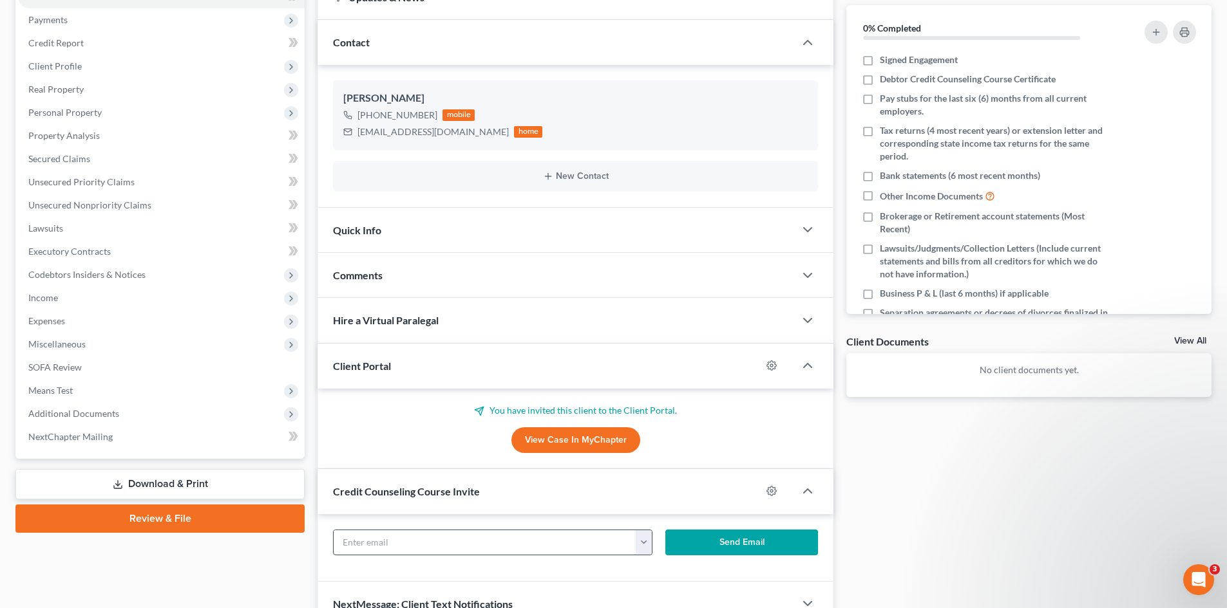 This screenshot has height=608, width=1227. What do you see at coordinates (959, 176) in the screenshot?
I see `span: Bank statements (6 most recent months)` at bounding box center [959, 176].